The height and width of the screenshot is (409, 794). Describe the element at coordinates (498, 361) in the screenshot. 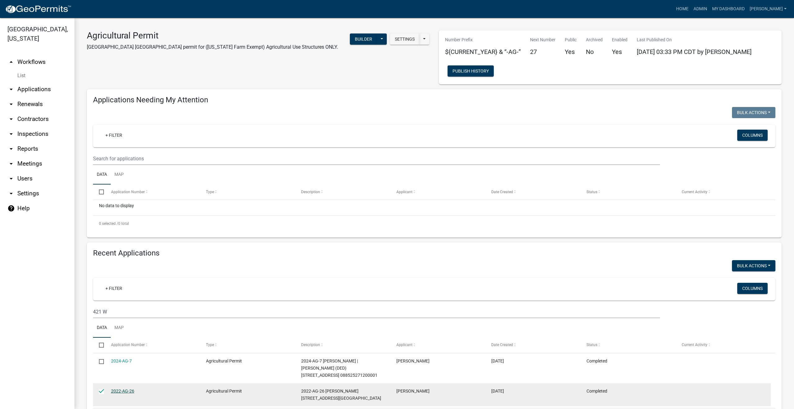

I see `span: 04/18/2024` at that location.